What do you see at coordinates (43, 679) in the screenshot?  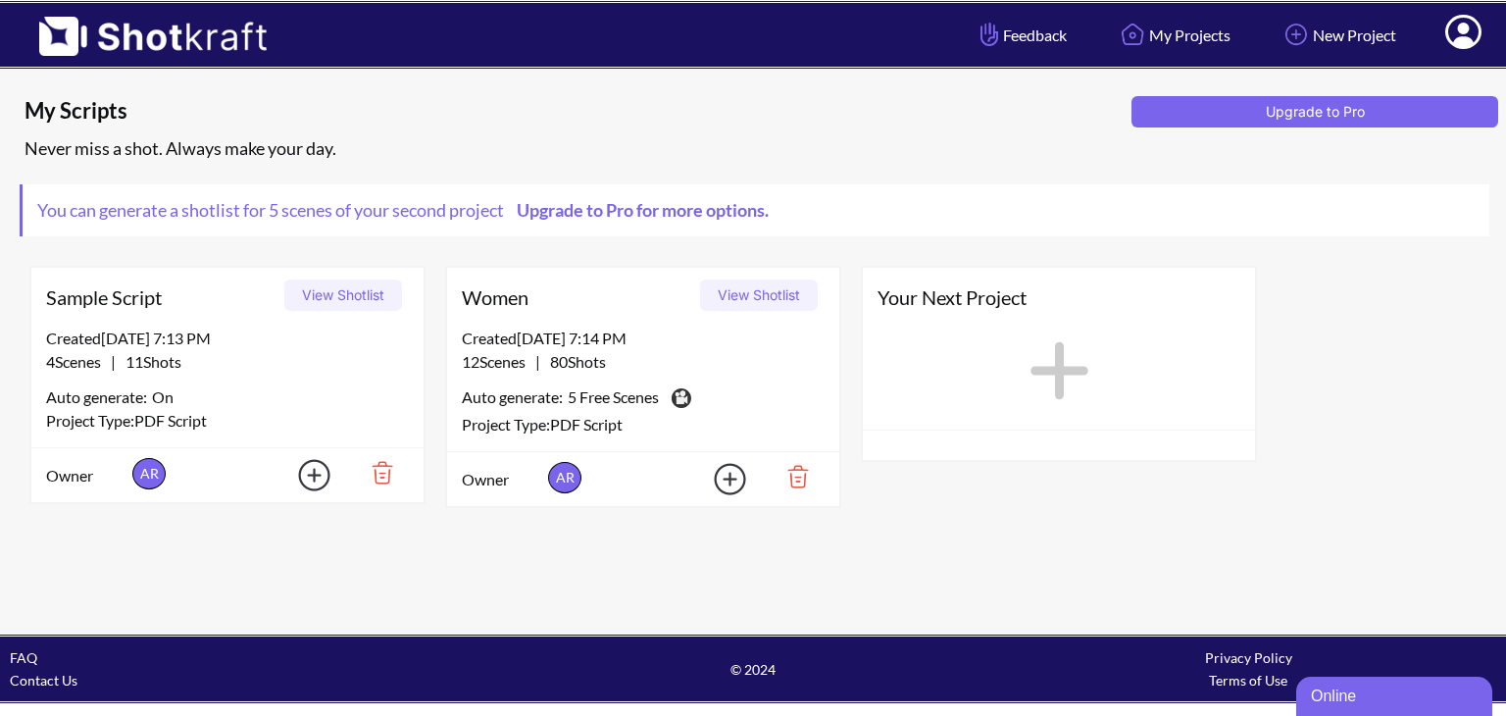 I see `a: Contact Us` at bounding box center [43, 679].